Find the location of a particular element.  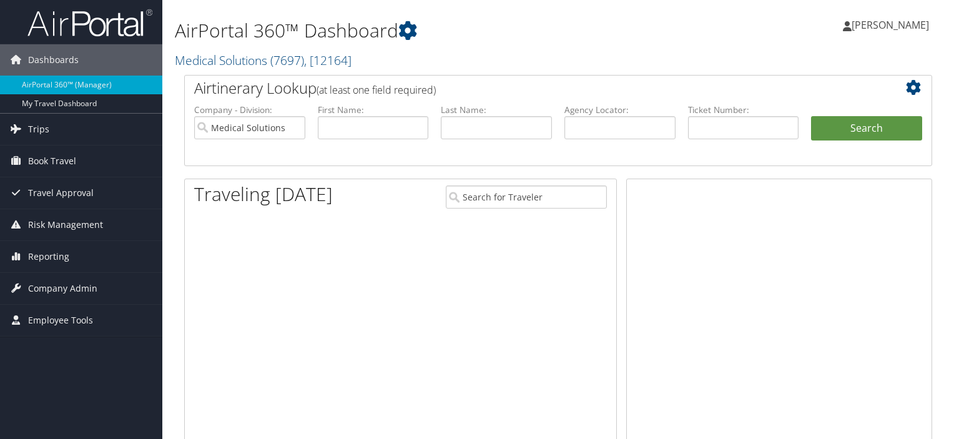

button: Search is located at coordinates (866, 129).